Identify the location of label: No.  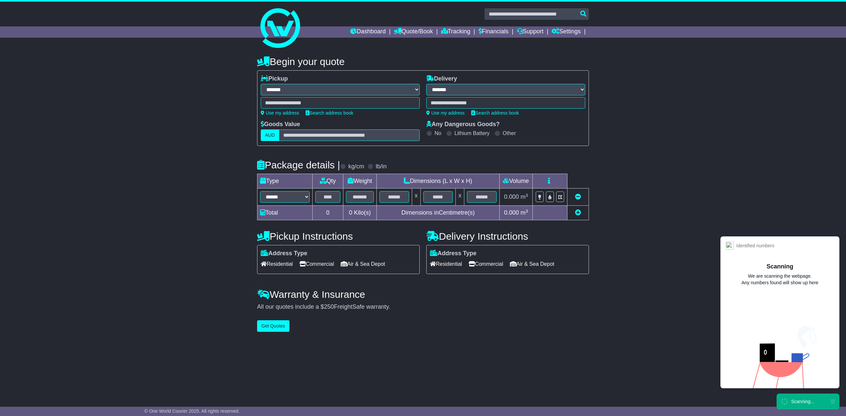
(438, 133).